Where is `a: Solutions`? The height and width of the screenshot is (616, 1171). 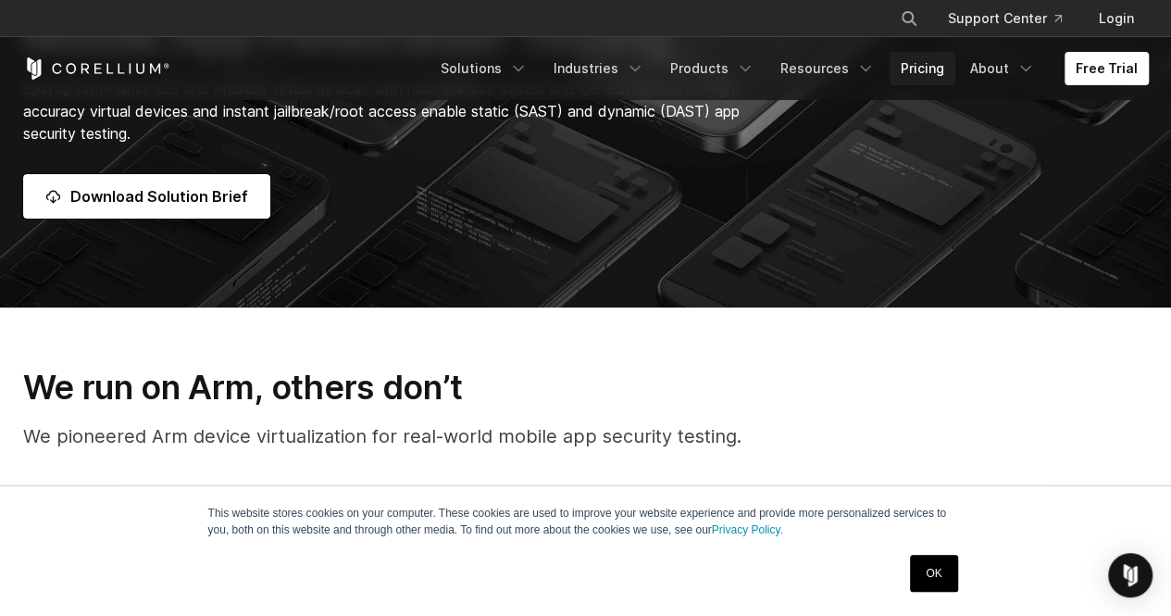 a: Solutions is located at coordinates (484, 69).